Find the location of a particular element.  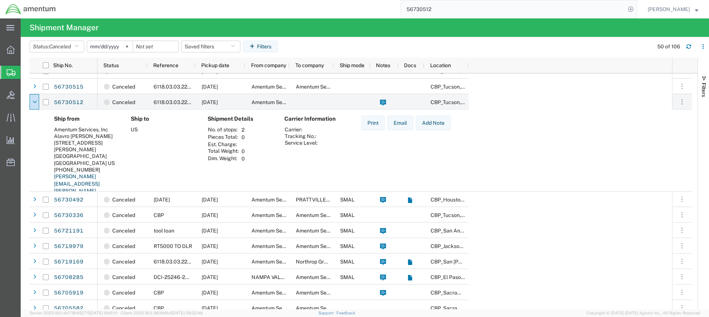

input: Not set is located at coordinates (110, 47).